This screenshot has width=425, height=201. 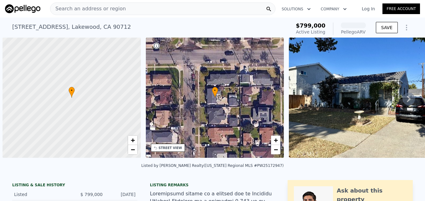 I want to click on button: Show Options, so click(x=407, y=28).